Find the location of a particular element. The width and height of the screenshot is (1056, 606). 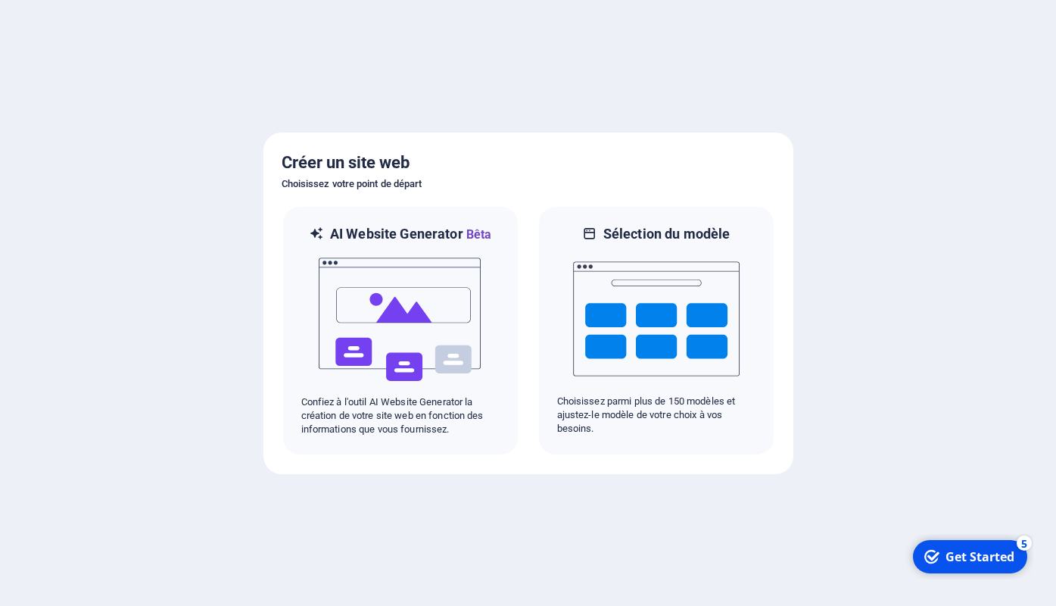

div: AI Website GeneratorBêtaaiConfiez à l'outil AI Website Generator la création de votre site web en... is located at coordinates (401, 330).